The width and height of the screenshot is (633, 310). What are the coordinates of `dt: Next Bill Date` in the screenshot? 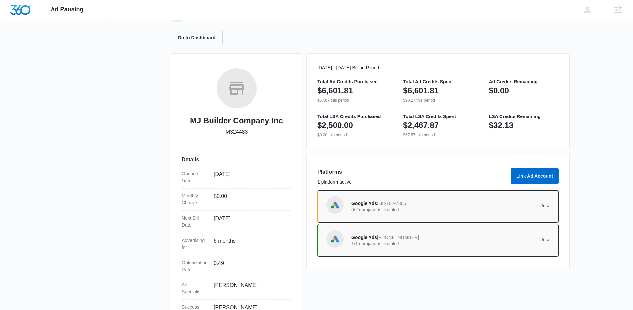 It's located at (195, 222).